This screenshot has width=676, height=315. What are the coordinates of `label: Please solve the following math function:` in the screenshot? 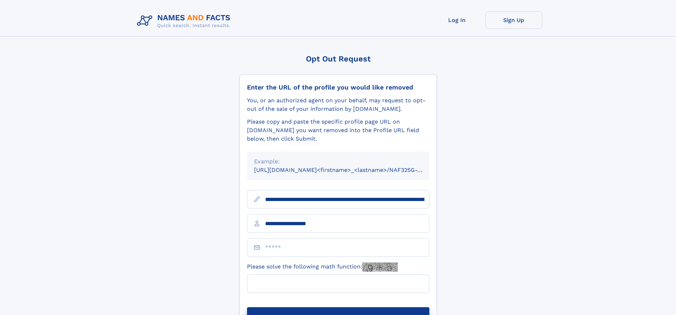 It's located at (322, 267).